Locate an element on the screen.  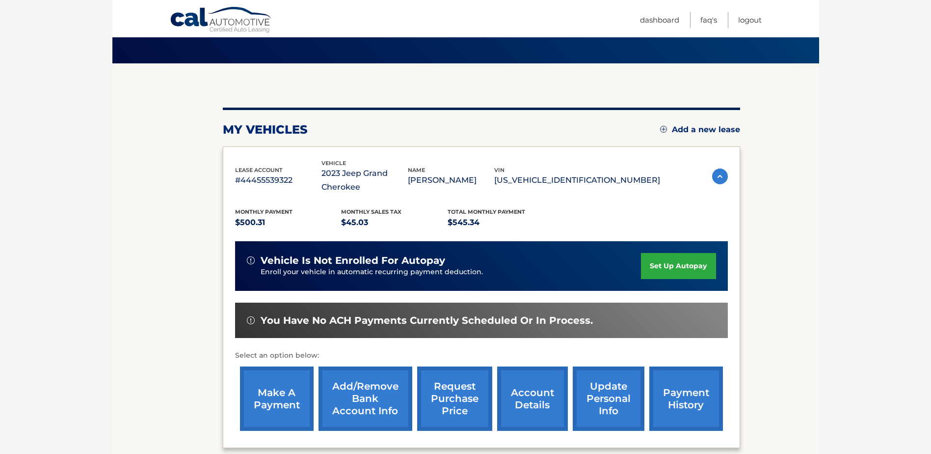
a: make a payment is located at coordinates (277, 398).